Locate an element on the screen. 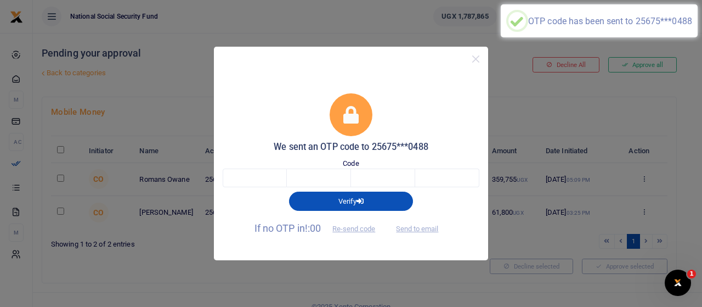 This screenshot has height=307, width=702. span: 1 is located at coordinates (692, 274).